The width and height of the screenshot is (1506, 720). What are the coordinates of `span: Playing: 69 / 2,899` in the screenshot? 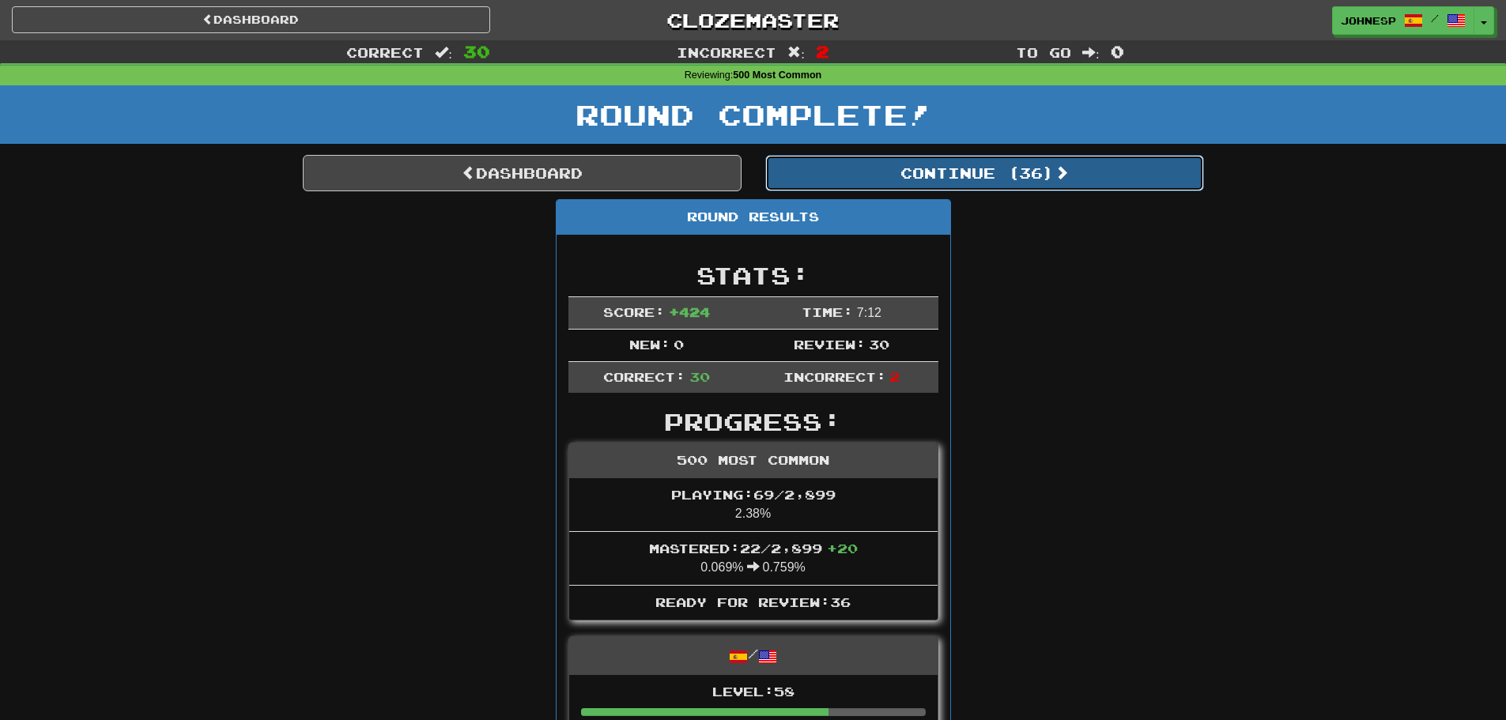 It's located at (753, 494).